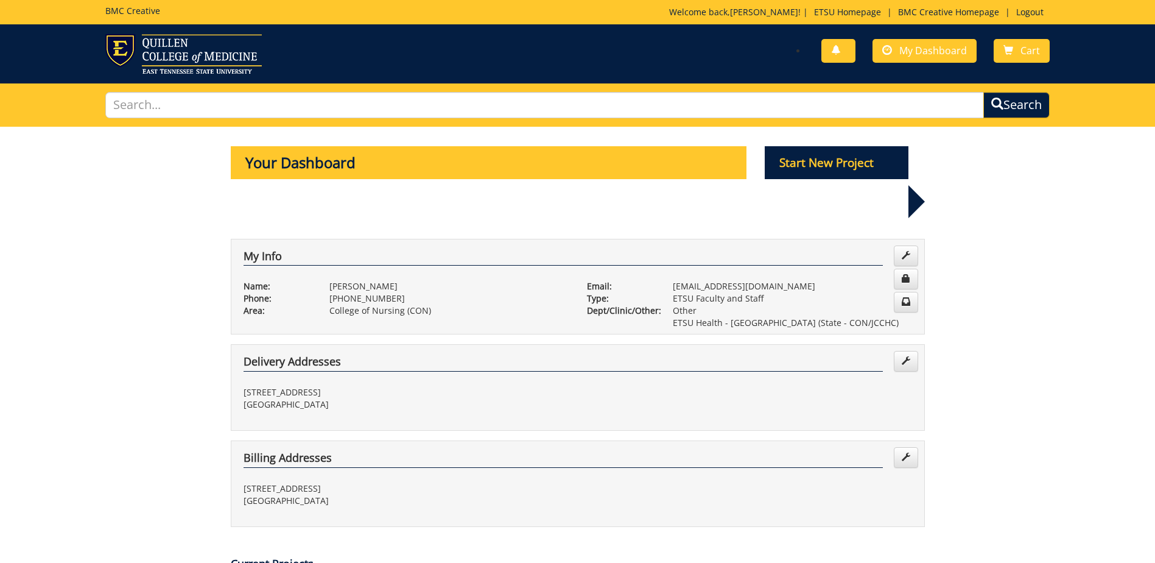  Describe the element at coordinates (183, 54) in the screenshot. I see `img: ETSU logo` at that location.